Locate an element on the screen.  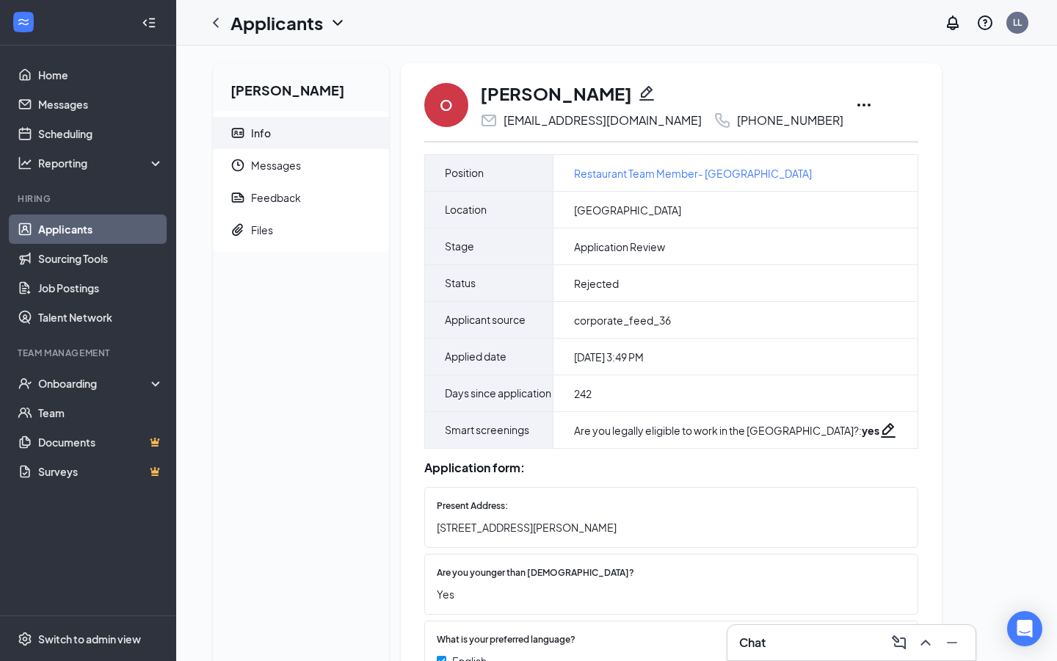
span: Status is located at coordinates (460, 283).